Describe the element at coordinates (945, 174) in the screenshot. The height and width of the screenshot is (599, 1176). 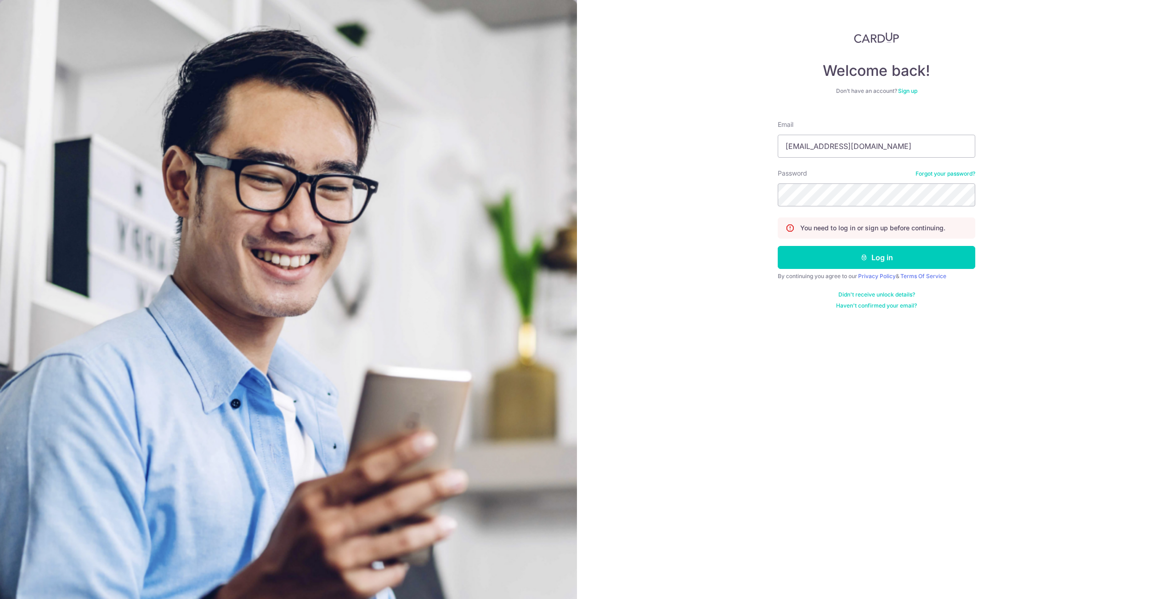
I see `a: Forgot your password?` at that location.